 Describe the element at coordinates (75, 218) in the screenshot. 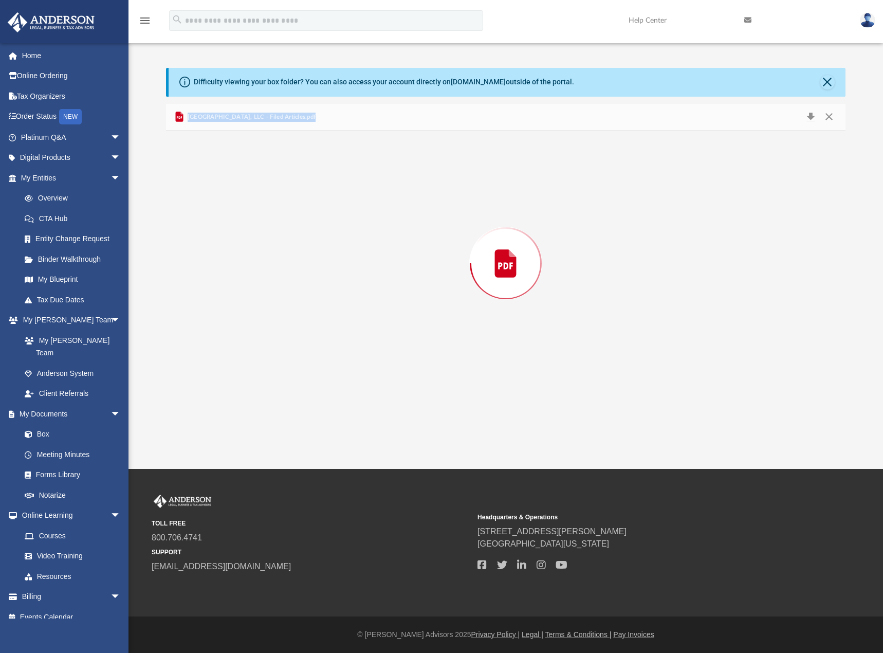

I see `a: CTA Hub` at that location.